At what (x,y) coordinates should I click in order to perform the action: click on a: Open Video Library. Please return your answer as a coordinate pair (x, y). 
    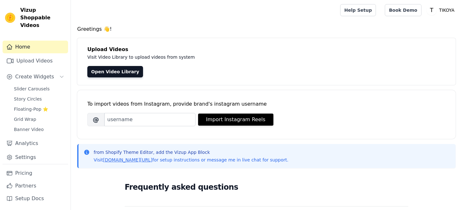
    Looking at the image, I should click on (115, 72).